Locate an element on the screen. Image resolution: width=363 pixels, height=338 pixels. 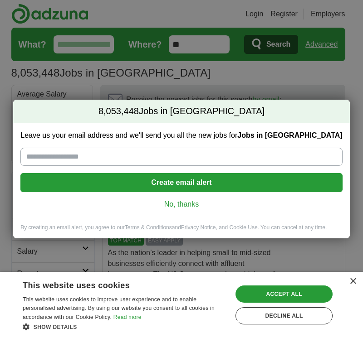
button: Create email alert is located at coordinates (181, 183).